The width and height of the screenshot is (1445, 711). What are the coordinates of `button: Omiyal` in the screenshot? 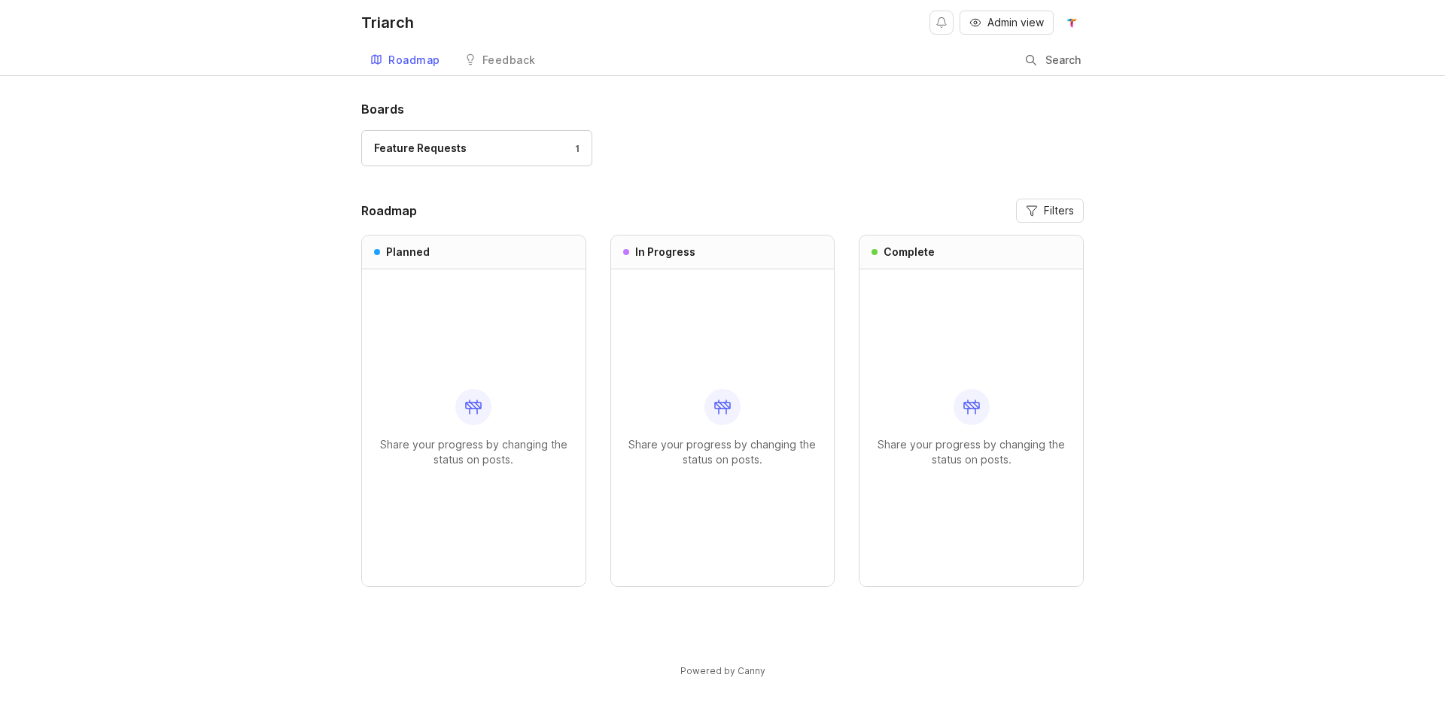 It's located at (1072, 23).